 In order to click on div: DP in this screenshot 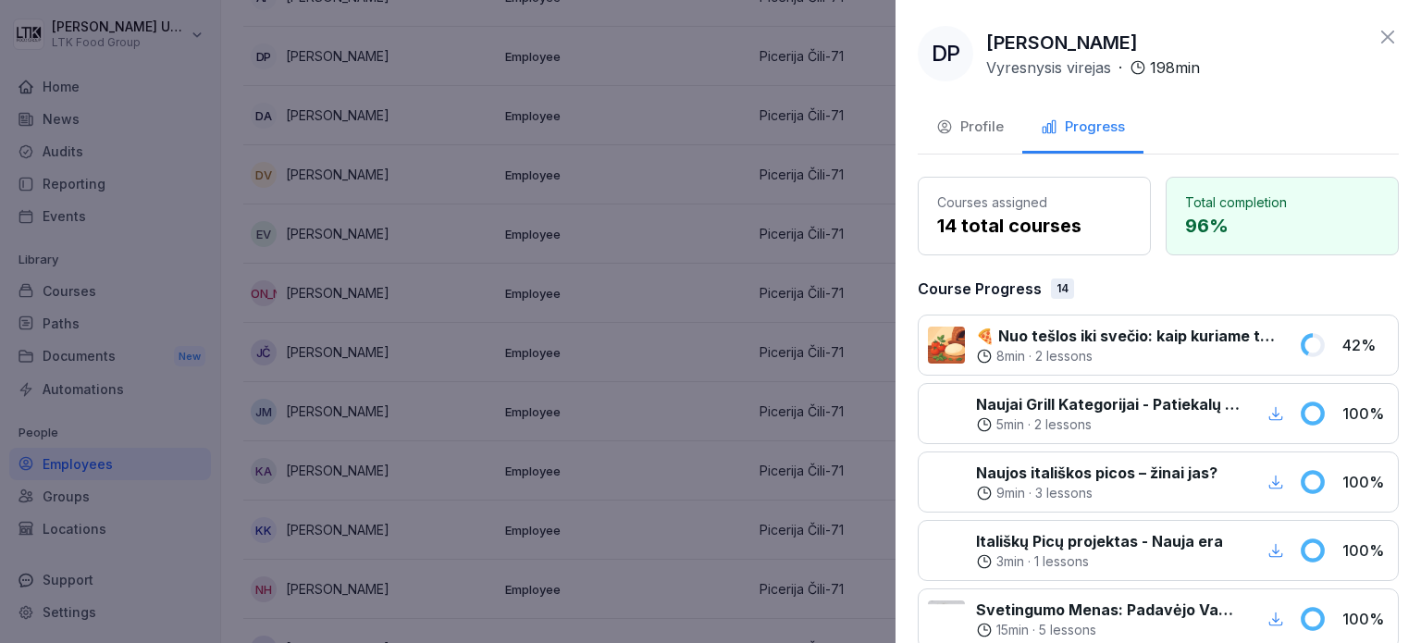, I will do `click(945, 54)`.